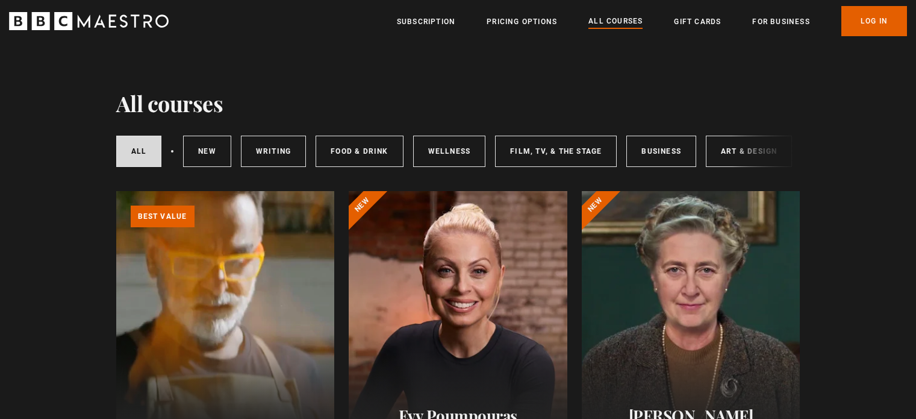  I want to click on a: Wellness, so click(449, 151).